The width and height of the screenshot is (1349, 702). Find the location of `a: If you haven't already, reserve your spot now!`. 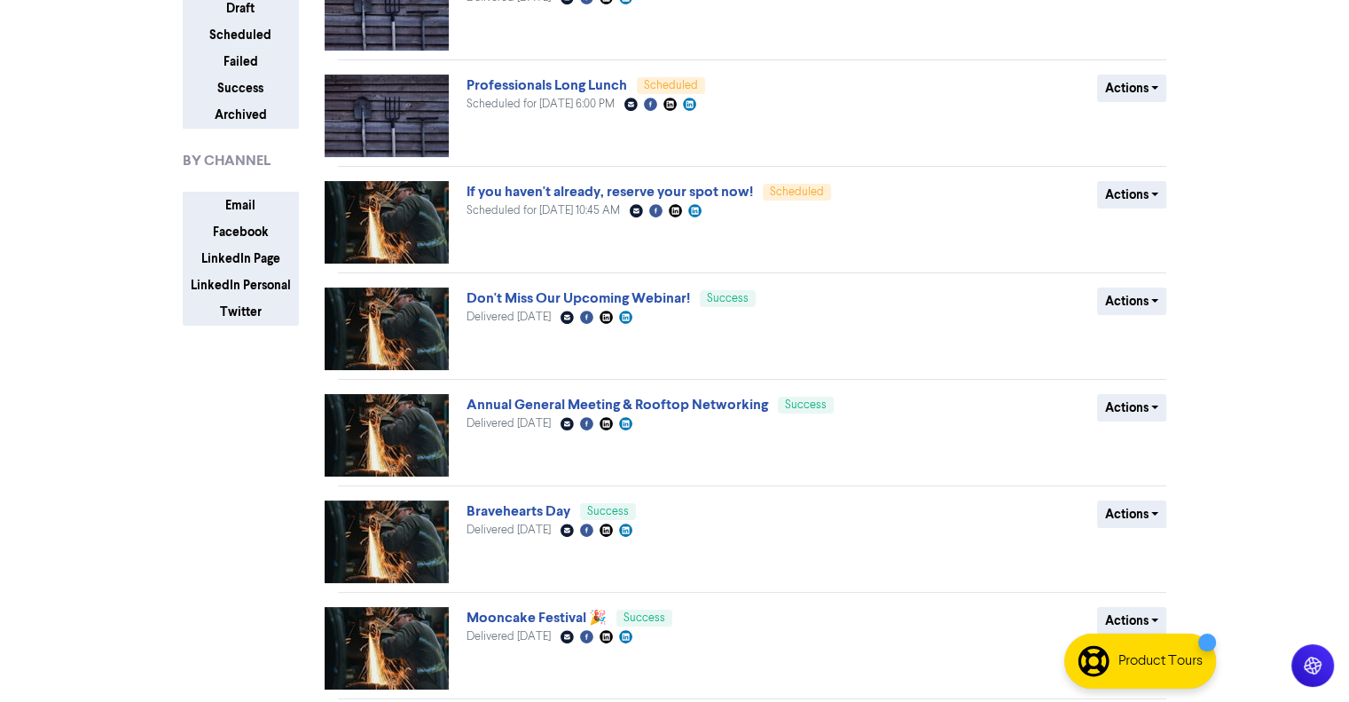

a: If you haven't already, reserve your spot now! is located at coordinates (609, 192).